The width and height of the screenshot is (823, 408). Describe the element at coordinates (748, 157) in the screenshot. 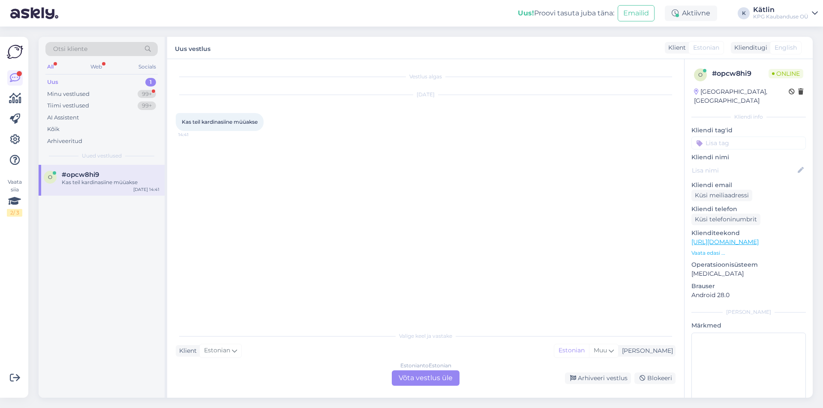

I see `p: Kliendi nimi` at that location.